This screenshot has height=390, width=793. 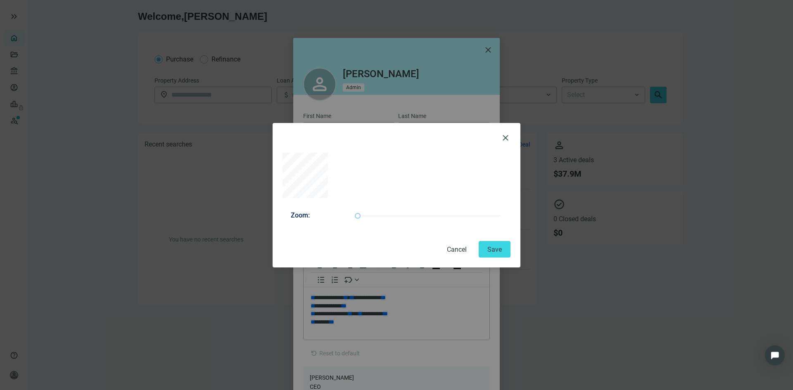 What do you see at coordinates (457, 249) in the screenshot?
I see `span: Cancel` at bounding box center [457, 249].